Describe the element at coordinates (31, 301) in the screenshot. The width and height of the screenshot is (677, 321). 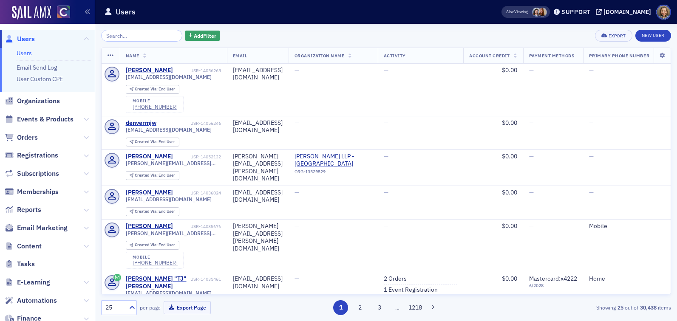
I see `a: Automations` at that location.